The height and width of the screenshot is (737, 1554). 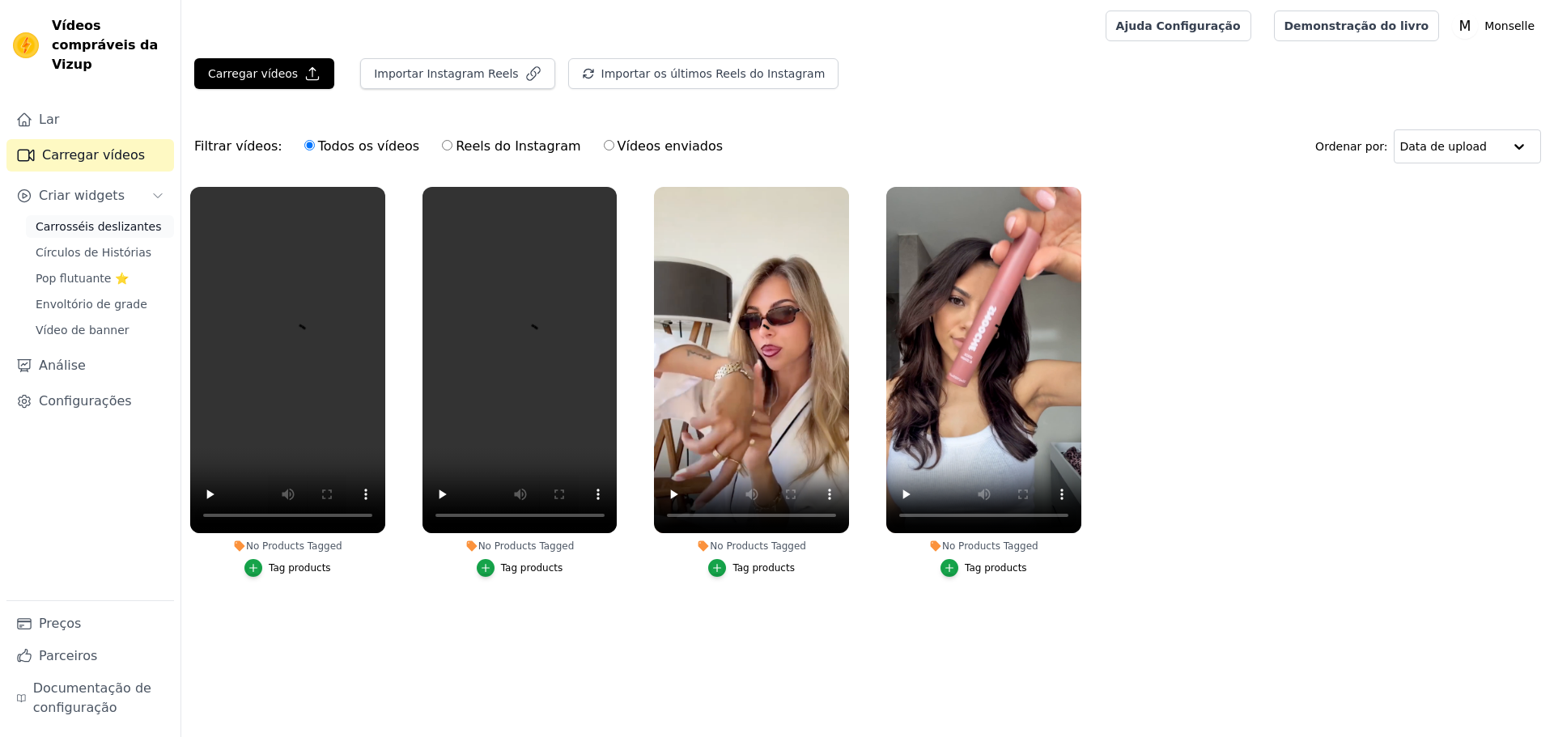 What do you see at coordinates (90, 155) in the screenshot?
I see `a: Carregar vídeos` at bounding box center [90, 155].